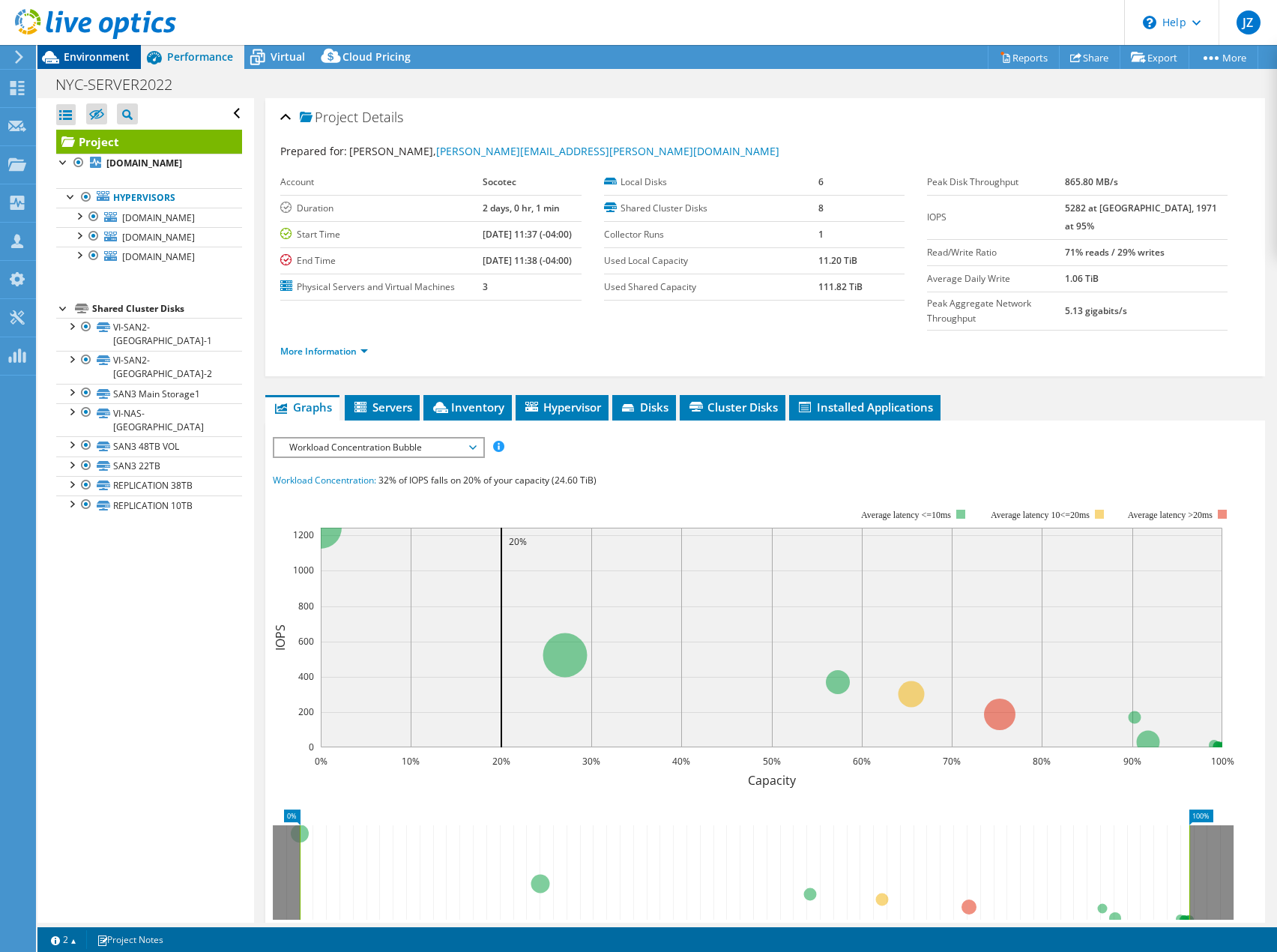 The height and width of the screenshot is (952, 1277). What do you see at coordinates (485, 286) in the screenshot?
I see `b: 3` at bounding box center [485, 286].